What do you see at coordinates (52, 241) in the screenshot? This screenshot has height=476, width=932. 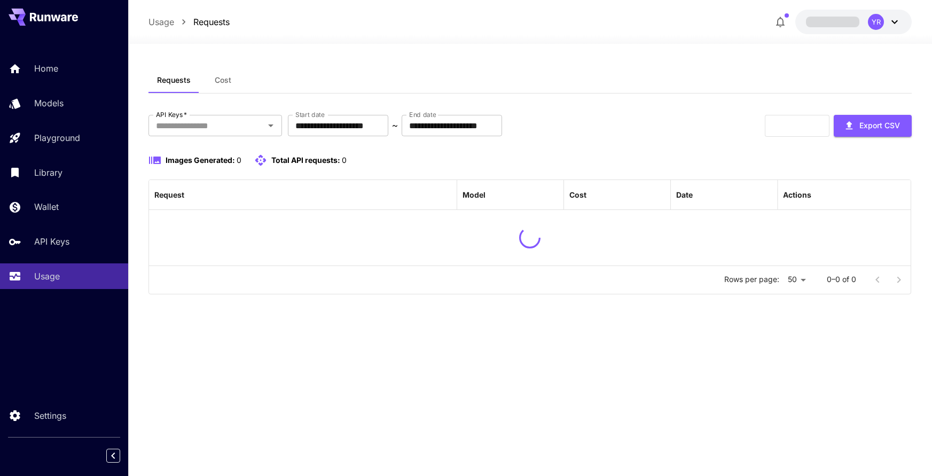 I see `p: API Keys` at bounding box center [52, 241].